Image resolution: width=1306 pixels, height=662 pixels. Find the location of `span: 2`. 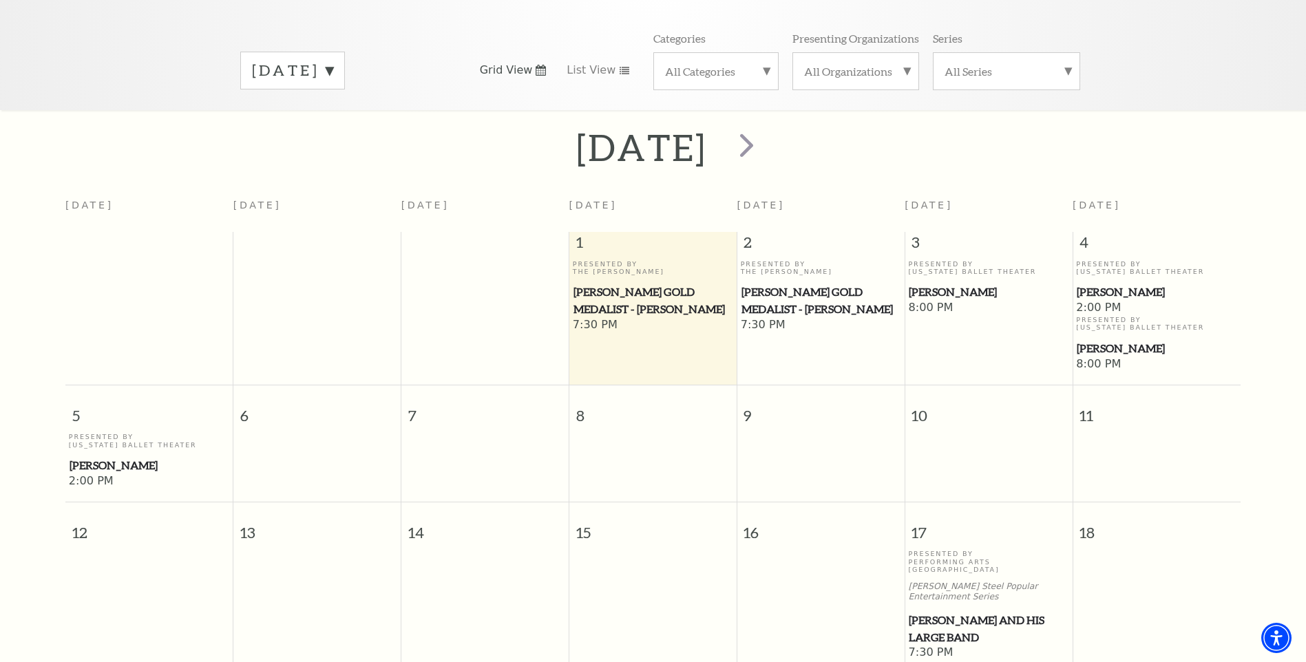

span: 2 is located at coordinates (821, 246).